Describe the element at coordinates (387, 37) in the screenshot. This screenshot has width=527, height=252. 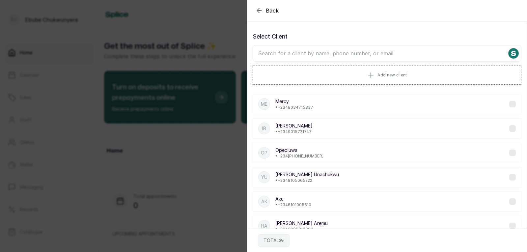
I see `p: Select Client` at that location.